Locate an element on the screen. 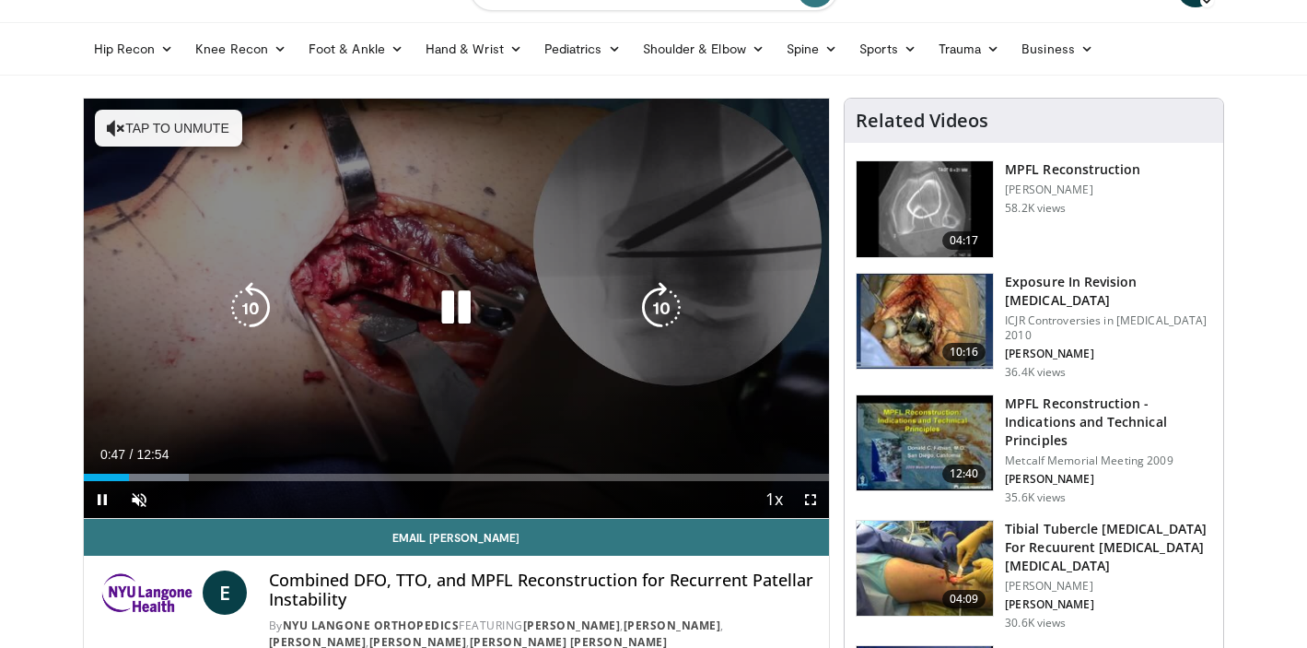 The width and height of the screenshot is (1307, 648). a: Spine is located at coordinates (812, 49).